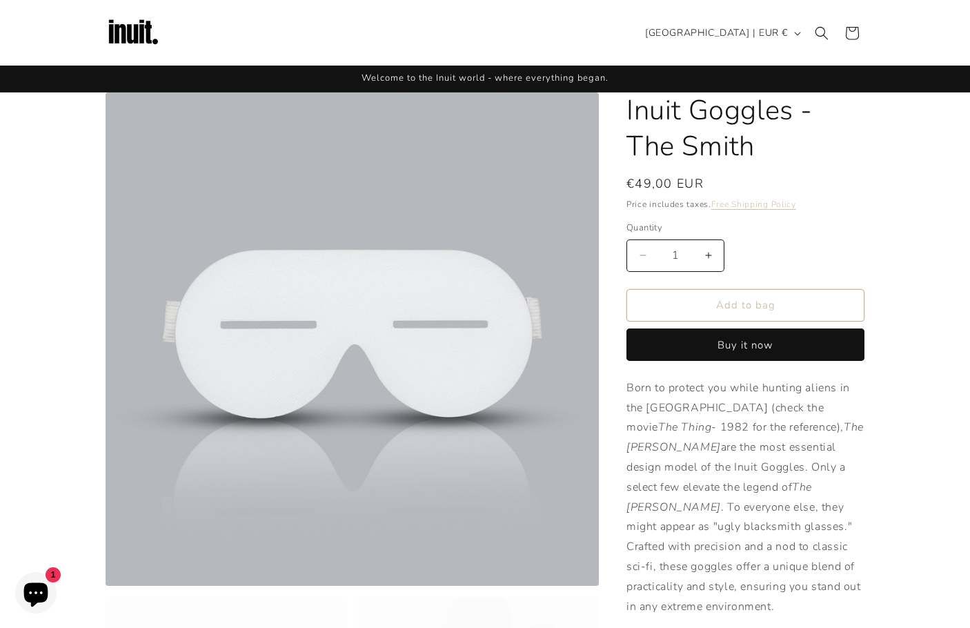  I want to click on inbox-online-store-chat: Shopify online store chat, so click(36, 594).